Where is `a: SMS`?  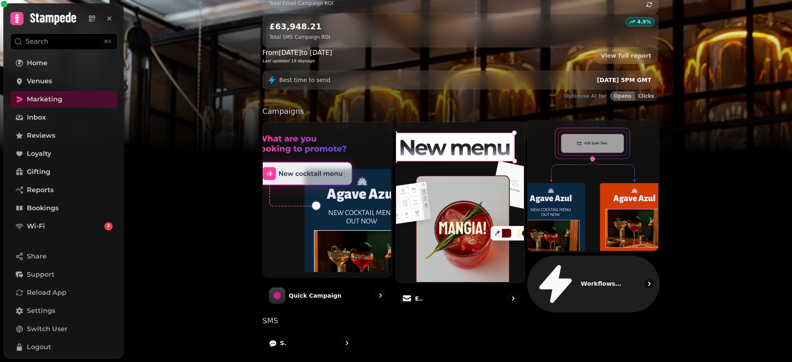
a: SMS is located at coordinates (311, 343).